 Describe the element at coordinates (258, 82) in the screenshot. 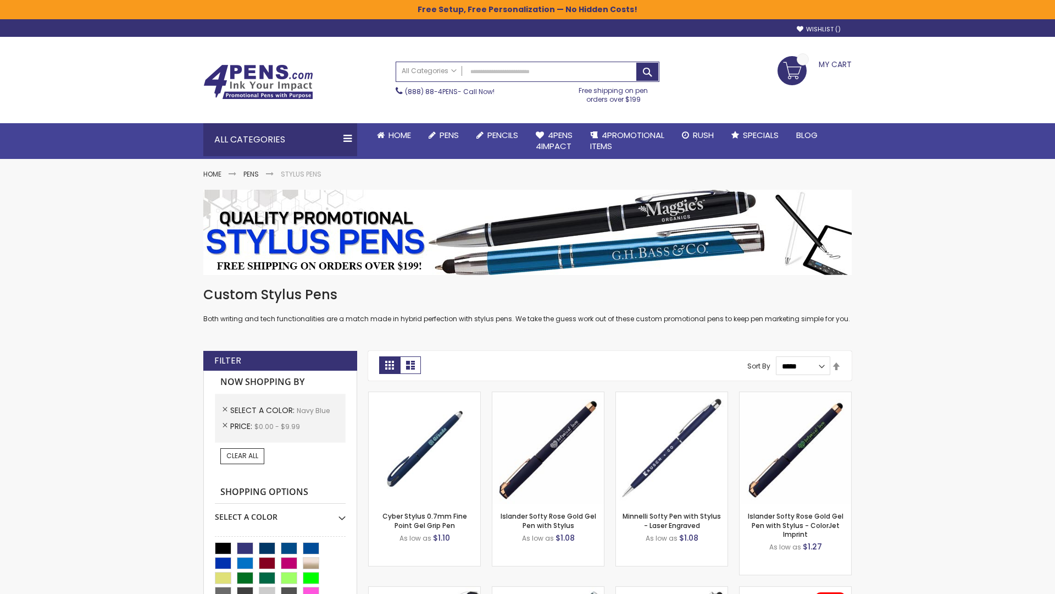

I see `img: 4Pens Custom Pens and Promotional Products` at that location.